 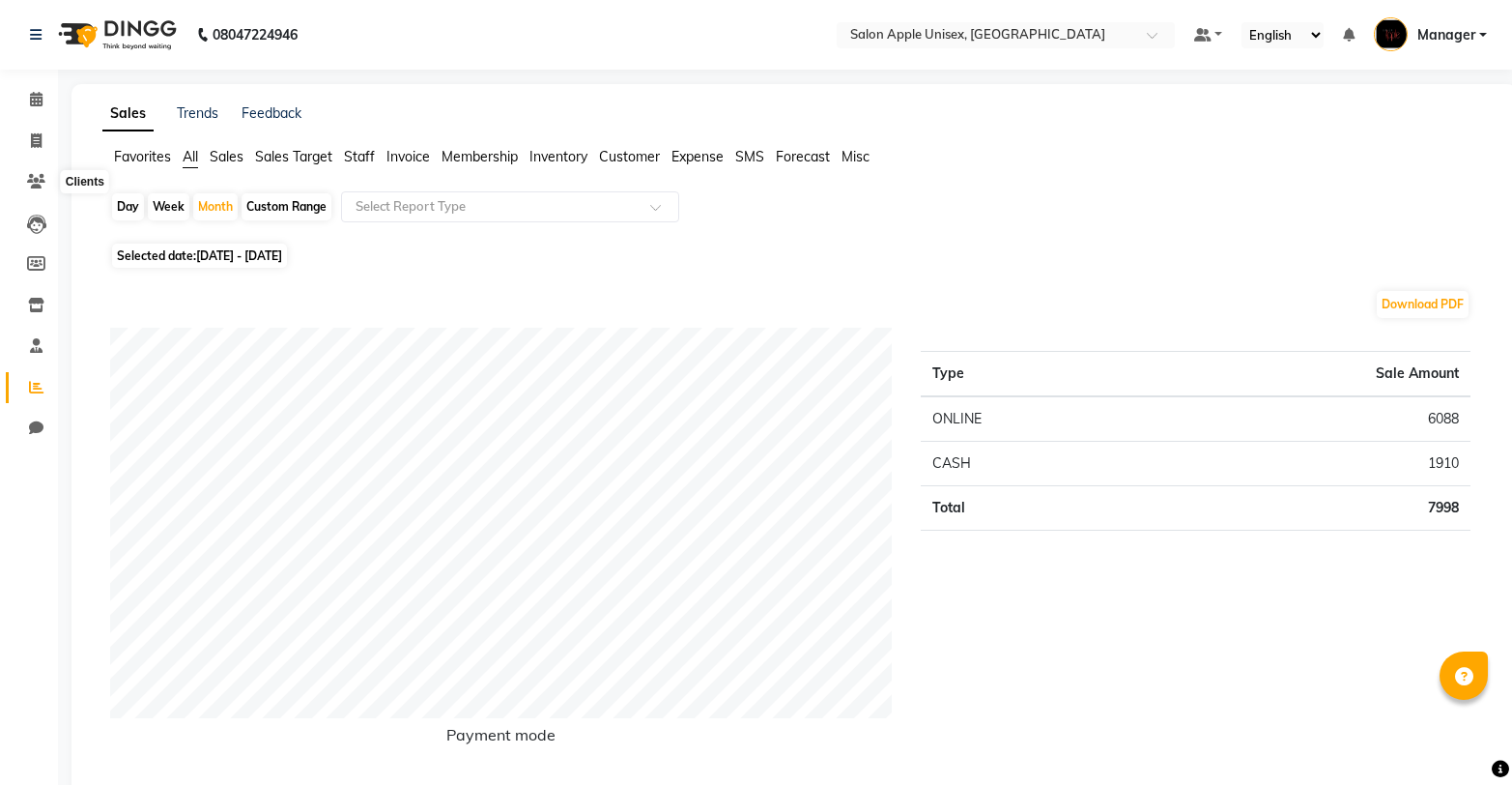 I want to click on span: Misc, so click(x=855, y=156).